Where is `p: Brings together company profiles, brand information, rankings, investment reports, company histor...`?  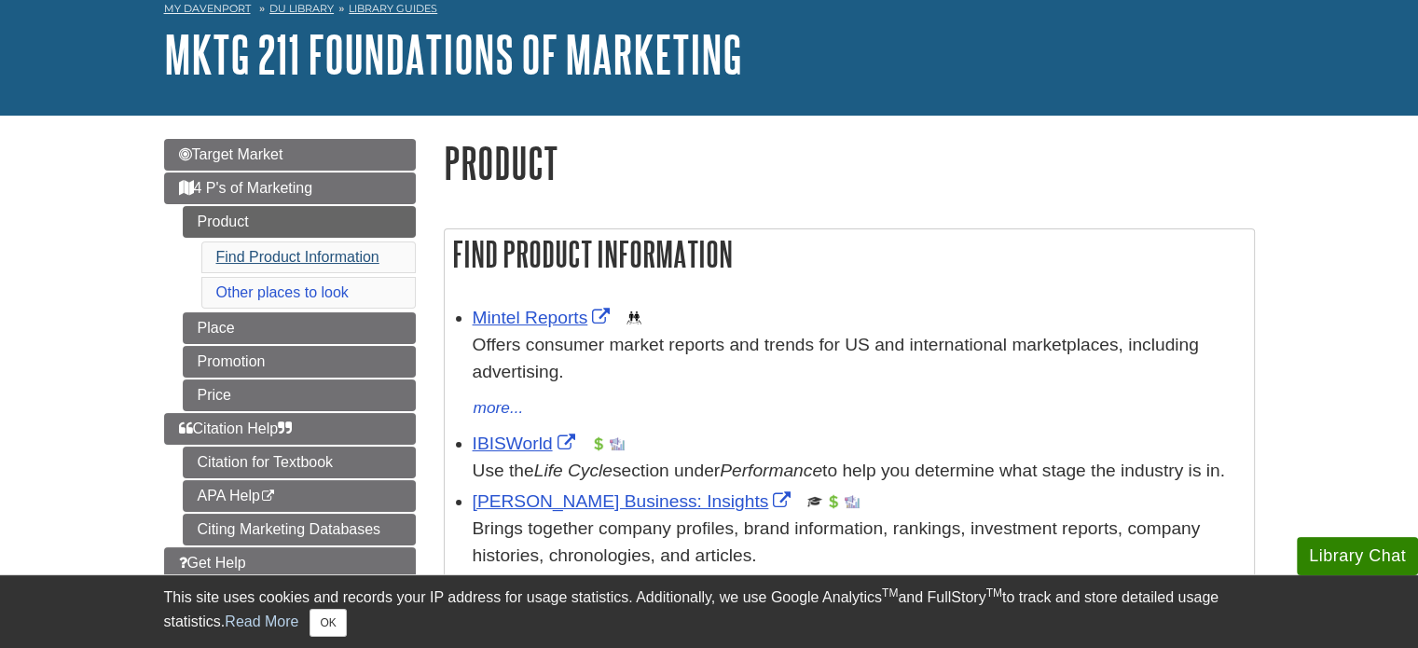 p: Brings together company profiles, brand information, rankings, investment reports, company histor... is located at coordinates (858, 542).